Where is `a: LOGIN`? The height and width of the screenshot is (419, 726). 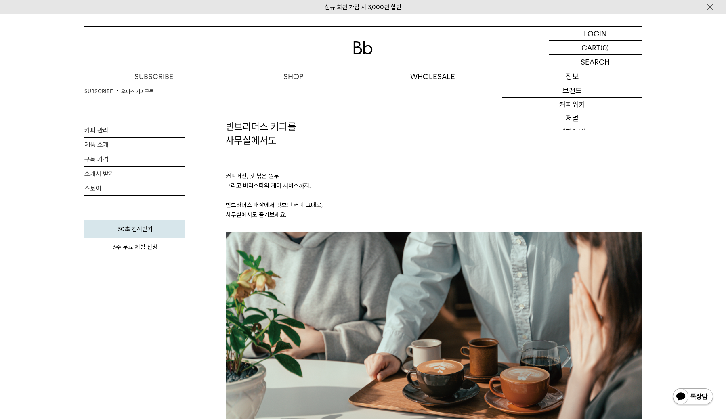
a: LOGIN is located at coordinates (595, 33).